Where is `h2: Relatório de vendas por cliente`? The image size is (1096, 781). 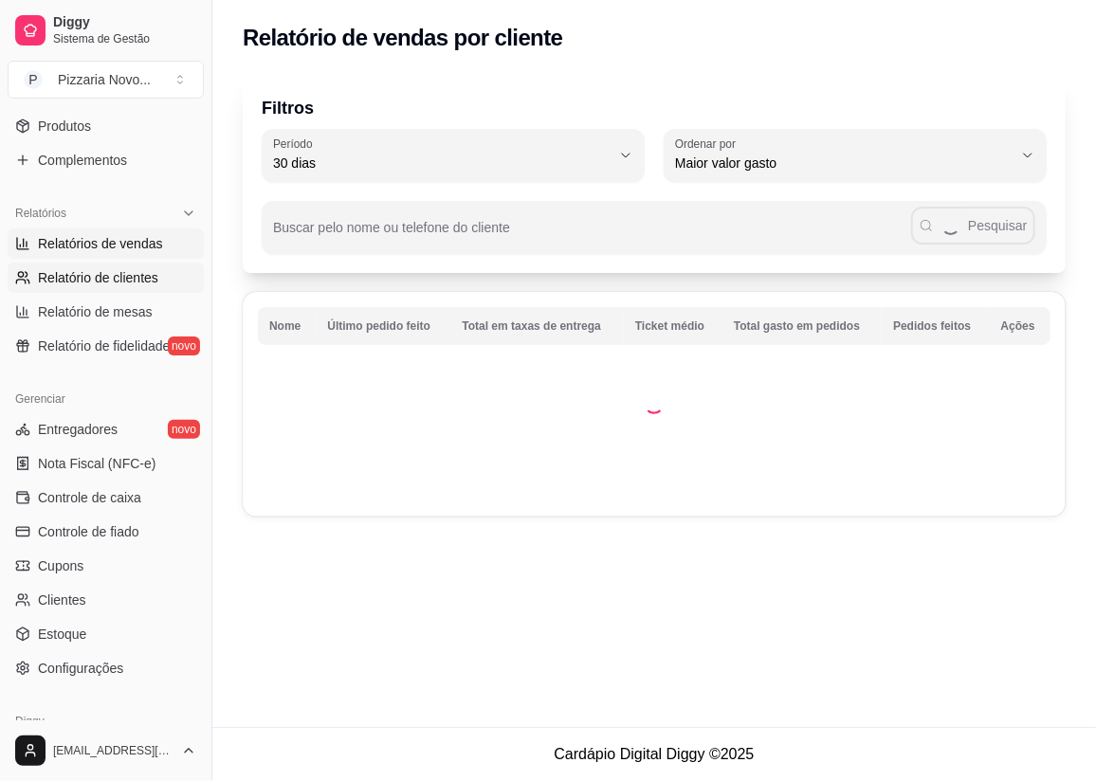
h2: Relatório de vendas por cliente is located at coordinates (403, 38).